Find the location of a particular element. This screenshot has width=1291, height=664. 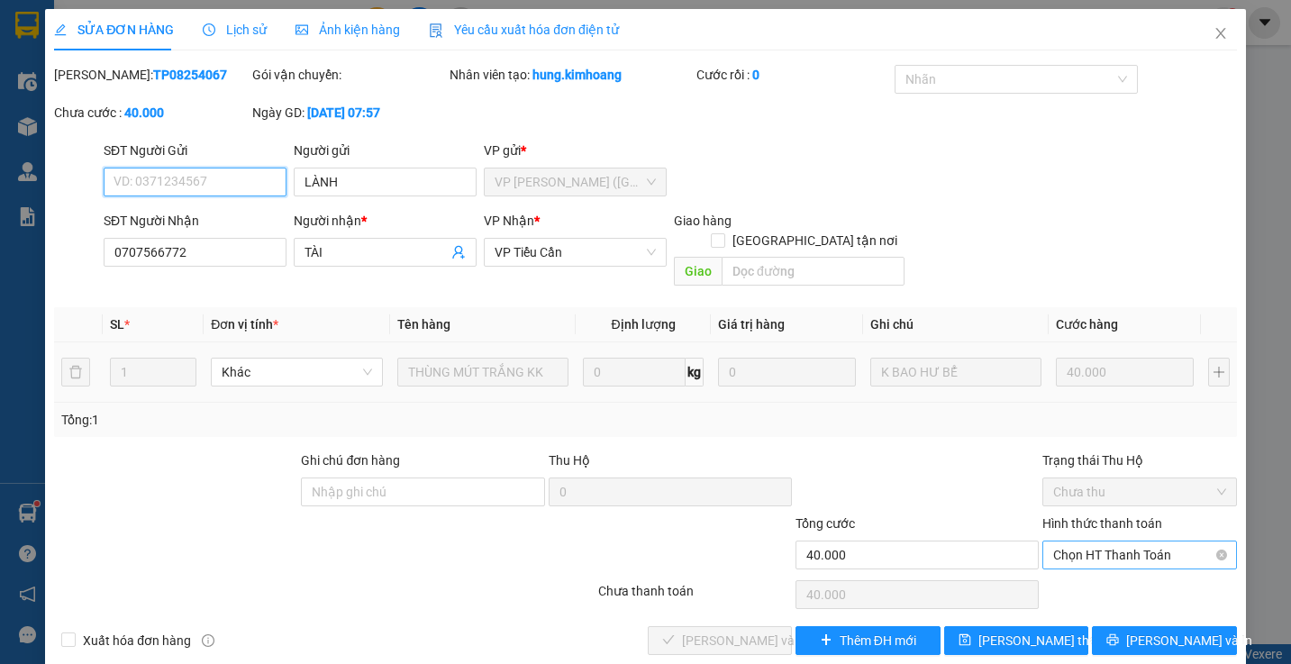

span: Định lượng is located at coordinates (643, 324).